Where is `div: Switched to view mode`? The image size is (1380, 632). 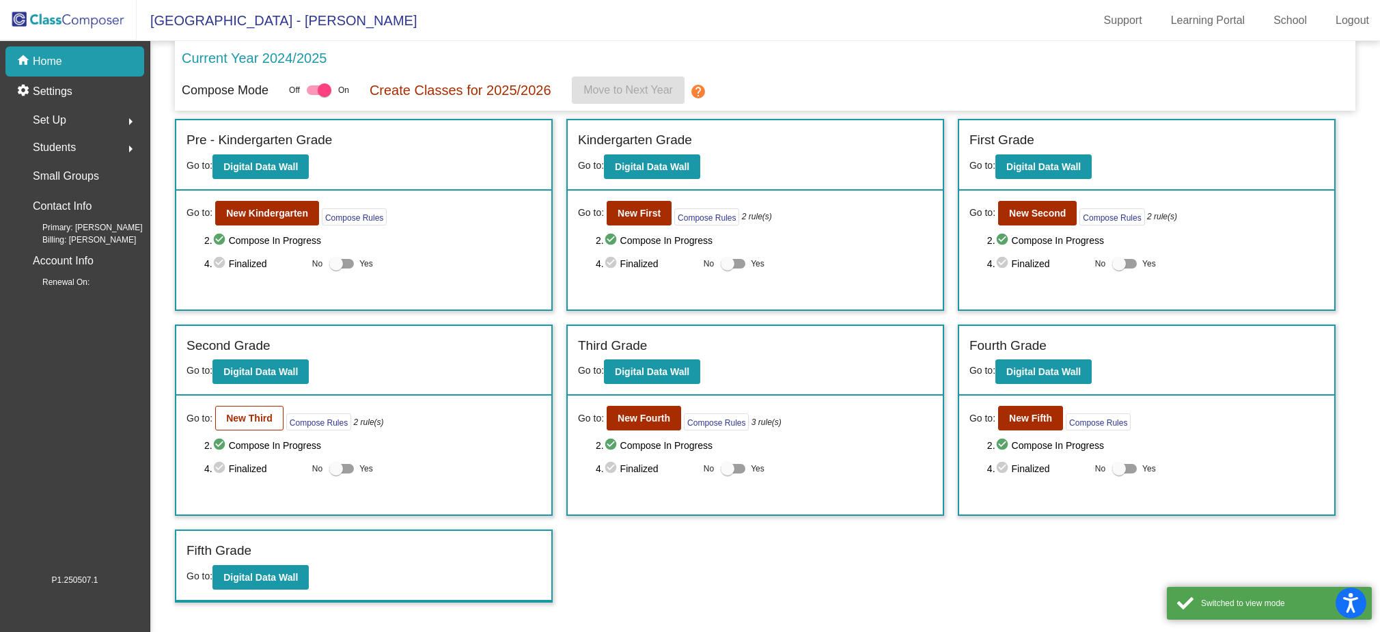 div: Switched to view mode is located at coordinates (1281, 603).